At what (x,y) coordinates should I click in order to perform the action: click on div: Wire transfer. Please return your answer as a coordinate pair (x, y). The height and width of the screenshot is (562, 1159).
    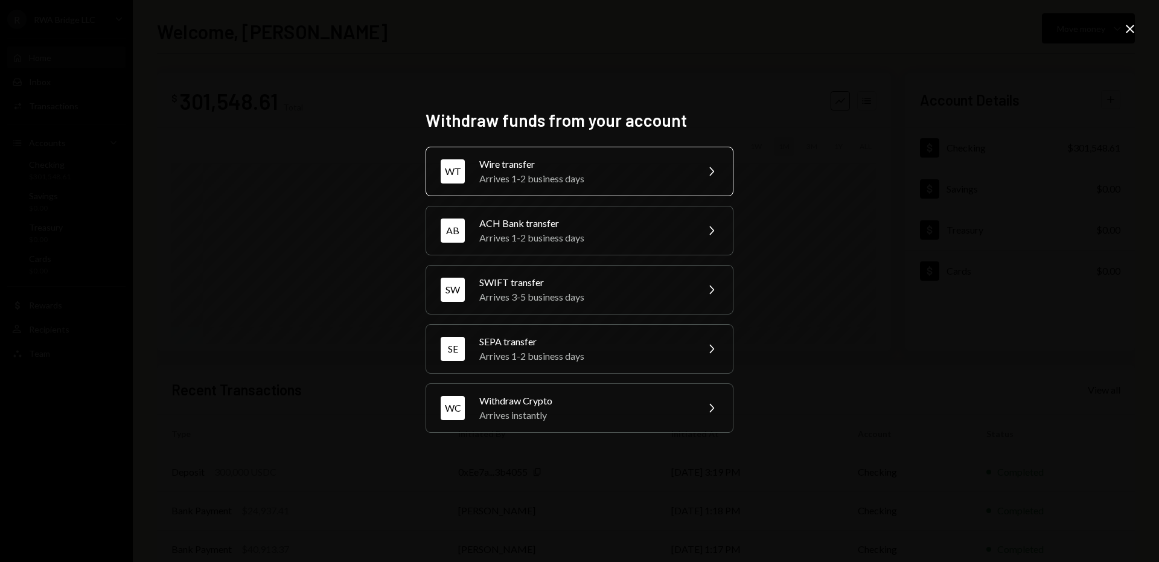
    Looking at the image, I should click on (584, 164).